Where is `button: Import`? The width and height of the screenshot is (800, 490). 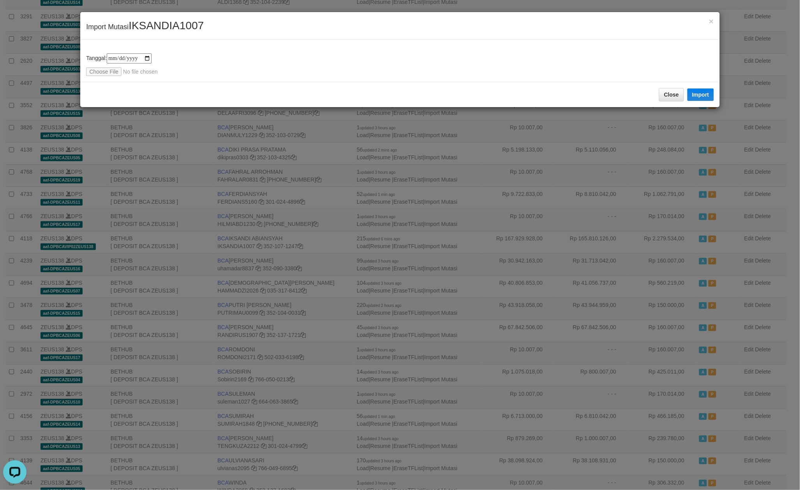 button: Import is located at coordinates (700, 95).